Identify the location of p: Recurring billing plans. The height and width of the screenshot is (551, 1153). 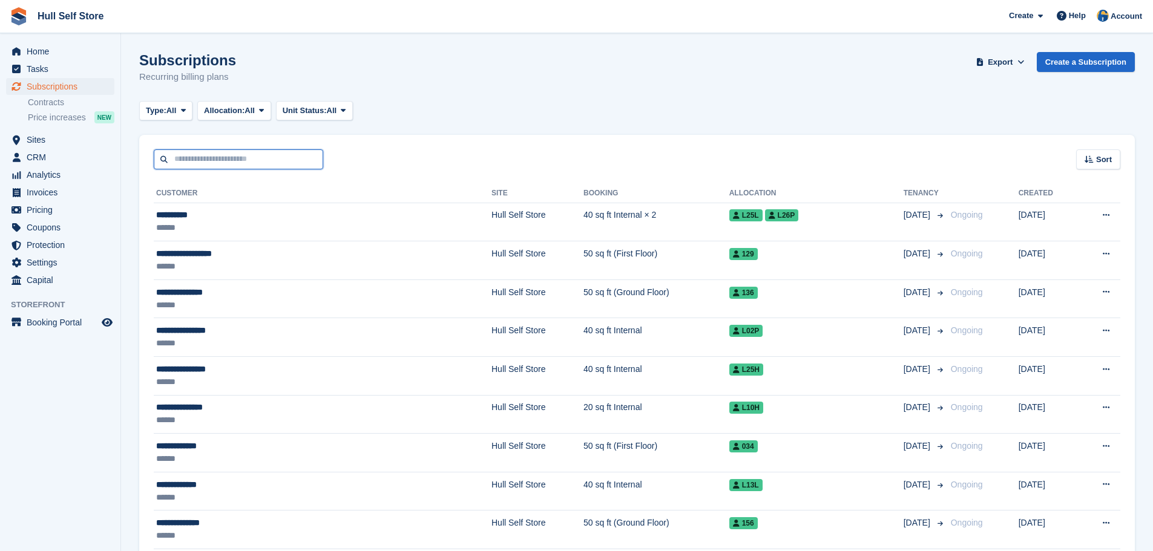
(188, 77).